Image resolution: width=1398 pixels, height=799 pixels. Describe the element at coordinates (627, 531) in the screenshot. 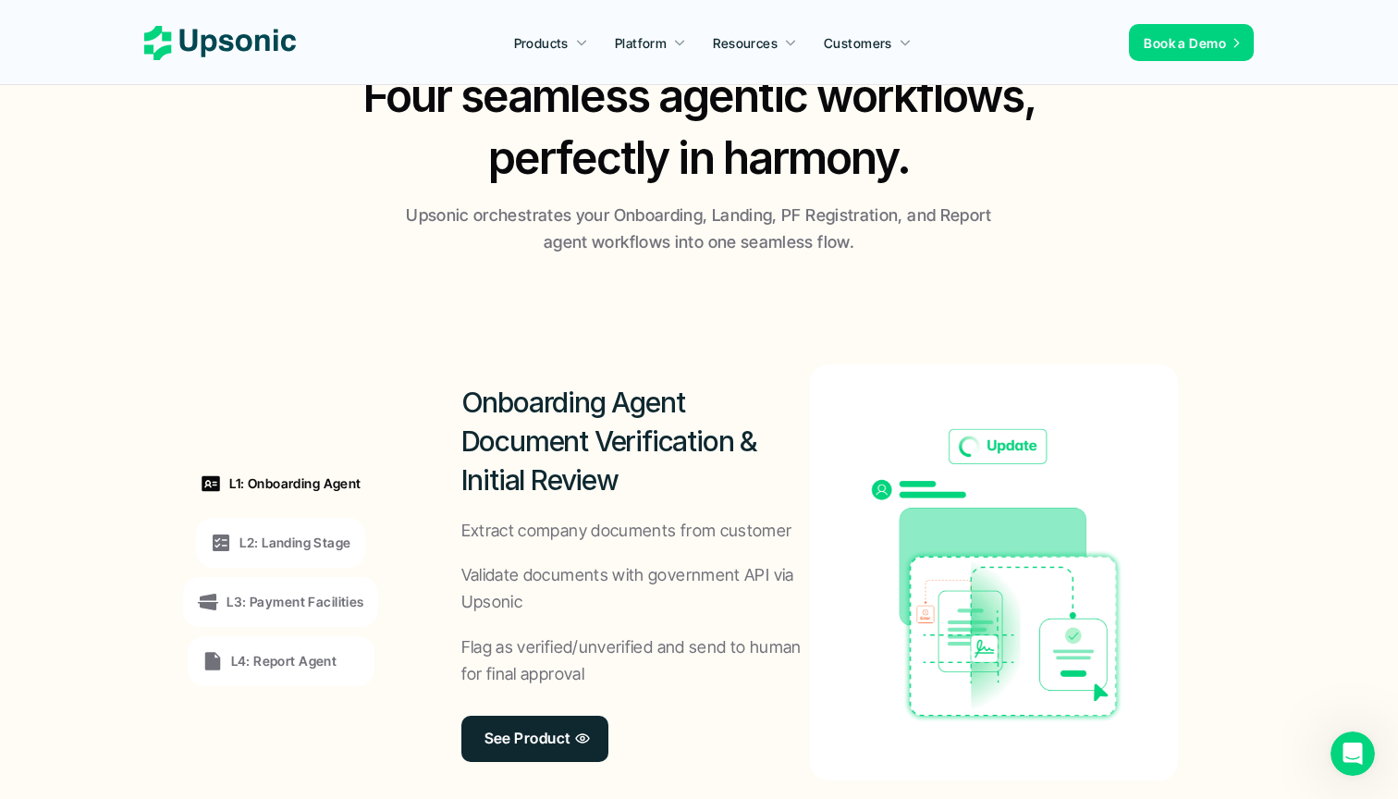

I see `p: Extract company documents from customer` at that location.